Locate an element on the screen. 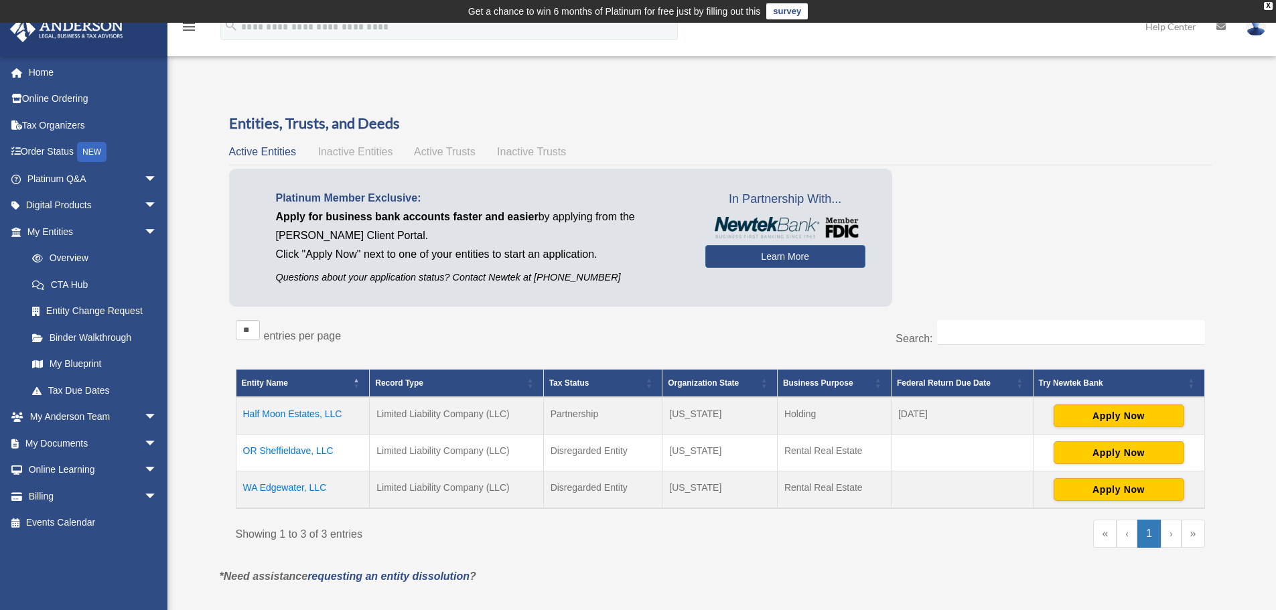 The image size is (1276, 610). span: Federal Return Due Date is located at coordinates (944, 383).